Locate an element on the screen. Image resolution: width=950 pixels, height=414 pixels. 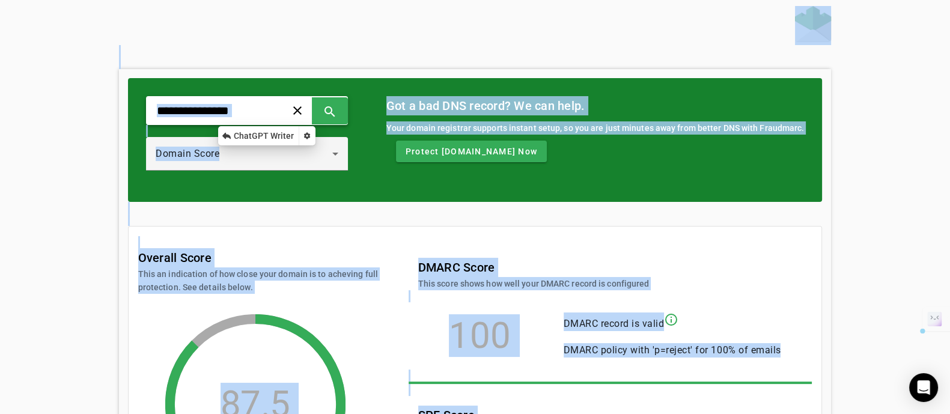
span: DMARC record is valid is located at coordinates (614, 323).